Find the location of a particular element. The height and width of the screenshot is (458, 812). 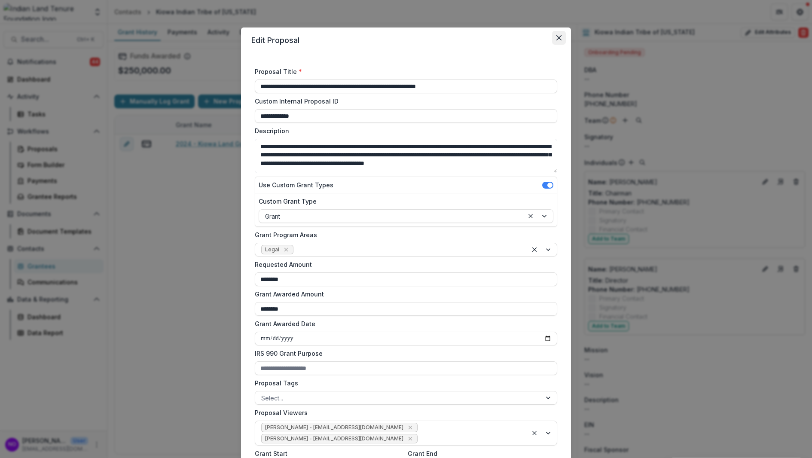

label: Proposal Viewers is located at coordinates (403, 412).